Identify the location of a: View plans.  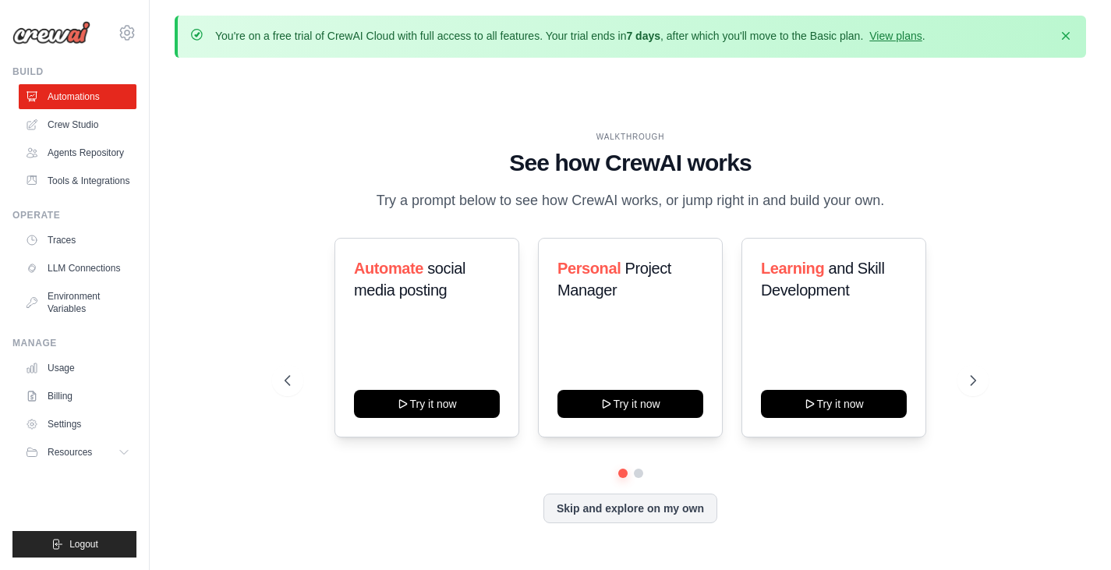
(895, 36).